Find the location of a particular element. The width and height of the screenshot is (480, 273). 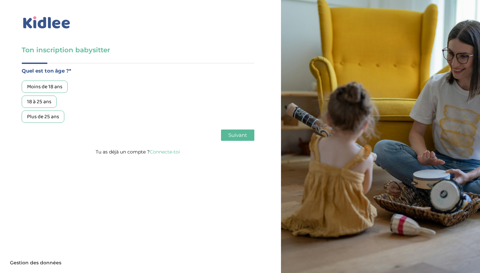

div: 18 à 25 ans is located at coordinates (39, 102).